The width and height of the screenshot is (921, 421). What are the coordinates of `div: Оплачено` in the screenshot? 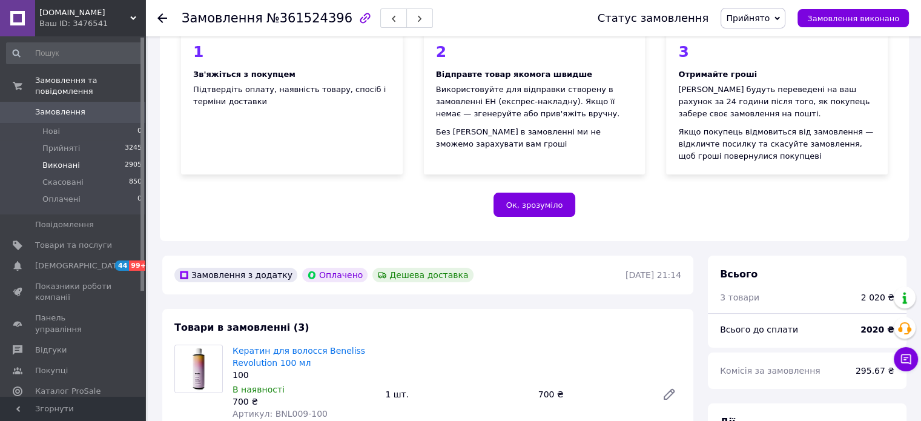 It's located at (335, 275).